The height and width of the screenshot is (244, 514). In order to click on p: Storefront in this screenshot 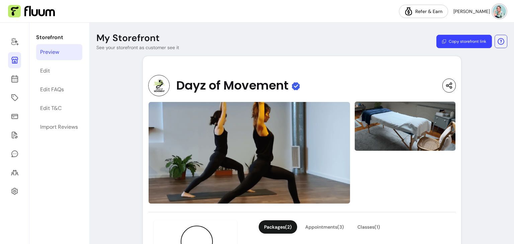, I will do `click(59, 38)`.